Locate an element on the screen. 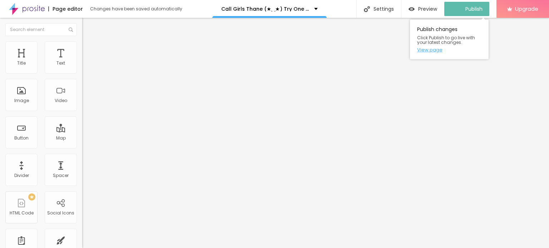  div: Page editor is located at coordinates (65, 9).